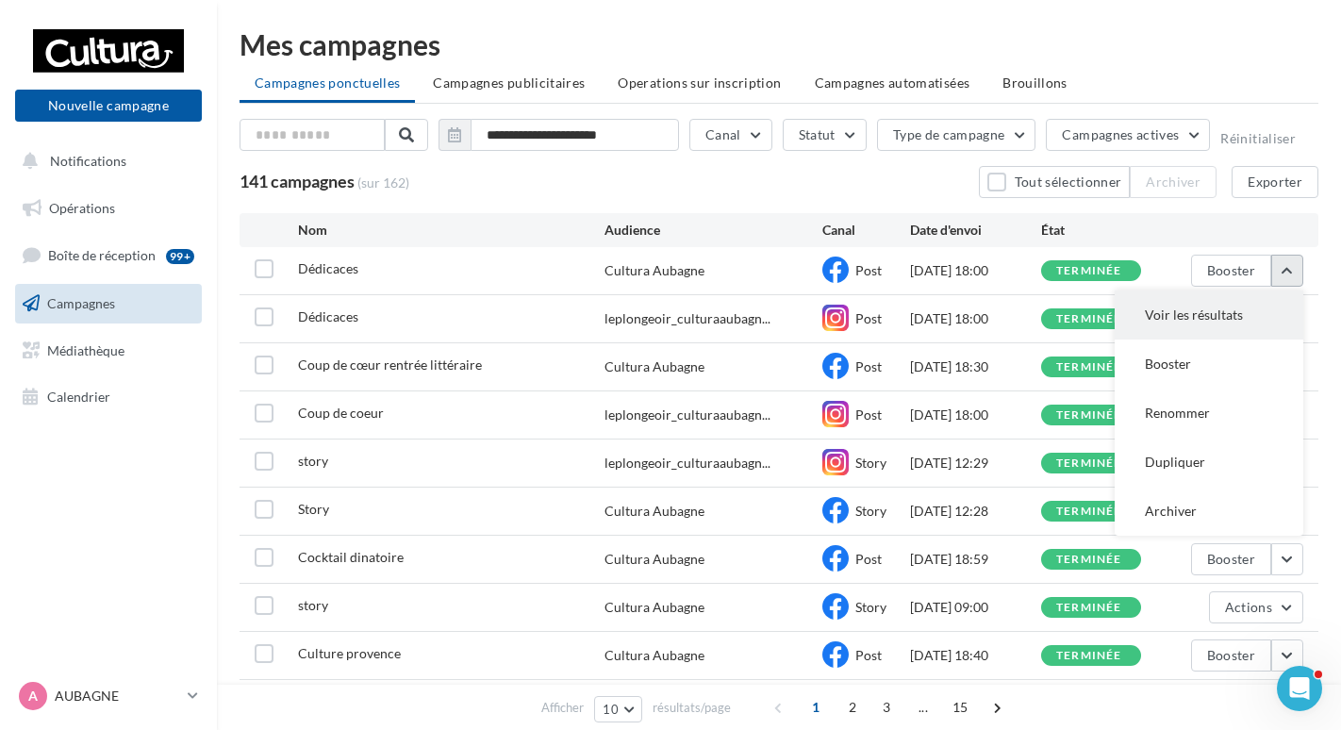  What do you see at coordinates (691, 707) in the screenshot?
I see `span: résultats/page` at bounding box center [691, 707].